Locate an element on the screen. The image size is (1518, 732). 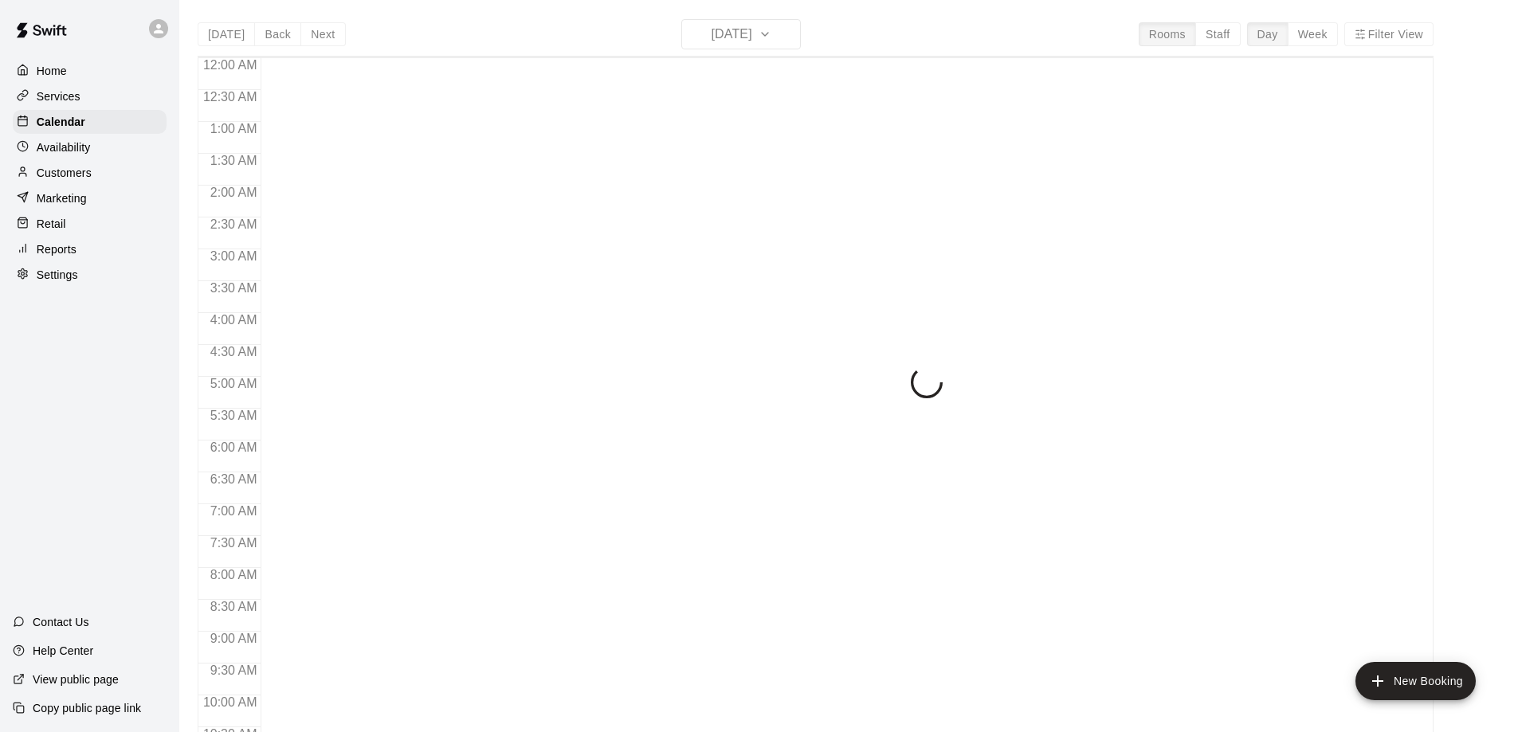
span: 5:30 AM is located at coordinates (234, 415).